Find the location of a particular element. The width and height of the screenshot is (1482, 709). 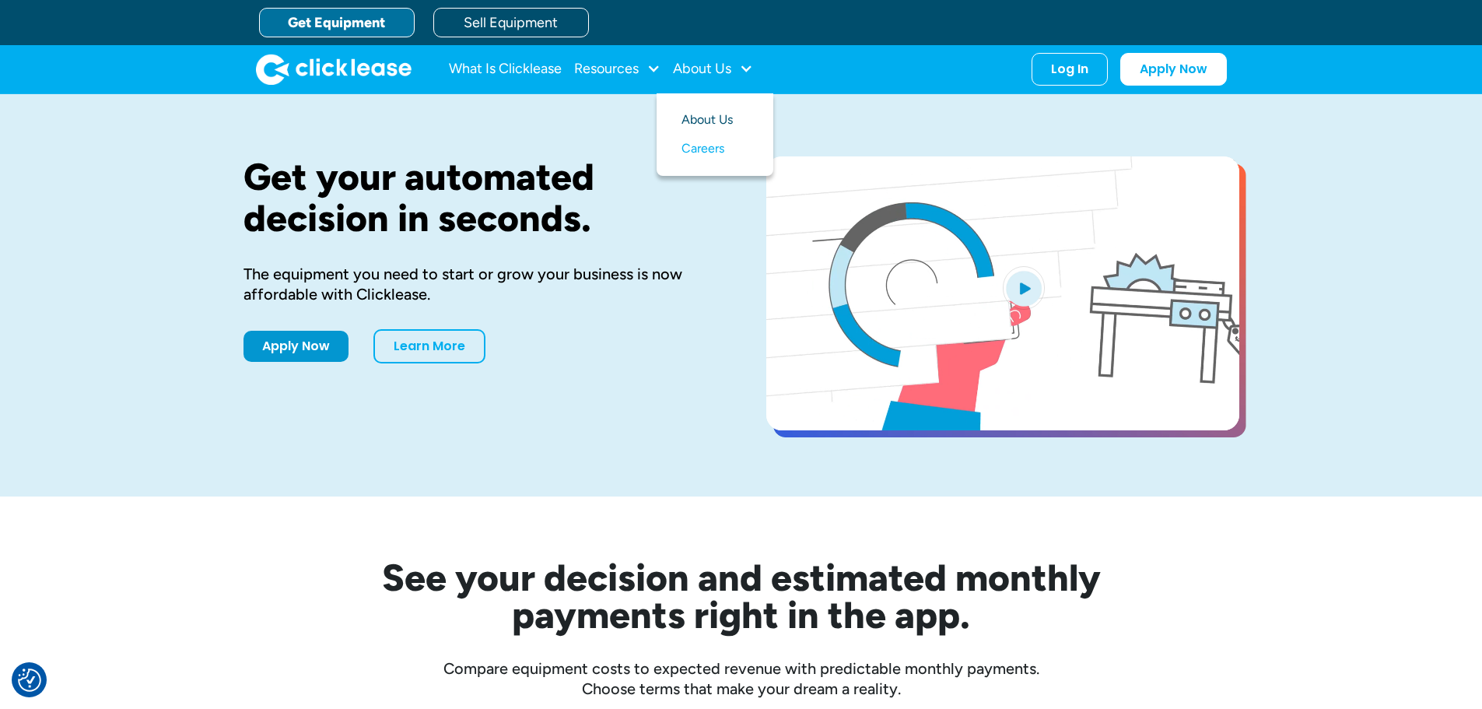

a: What Is Clicklease is located at coordinates (505, 69).